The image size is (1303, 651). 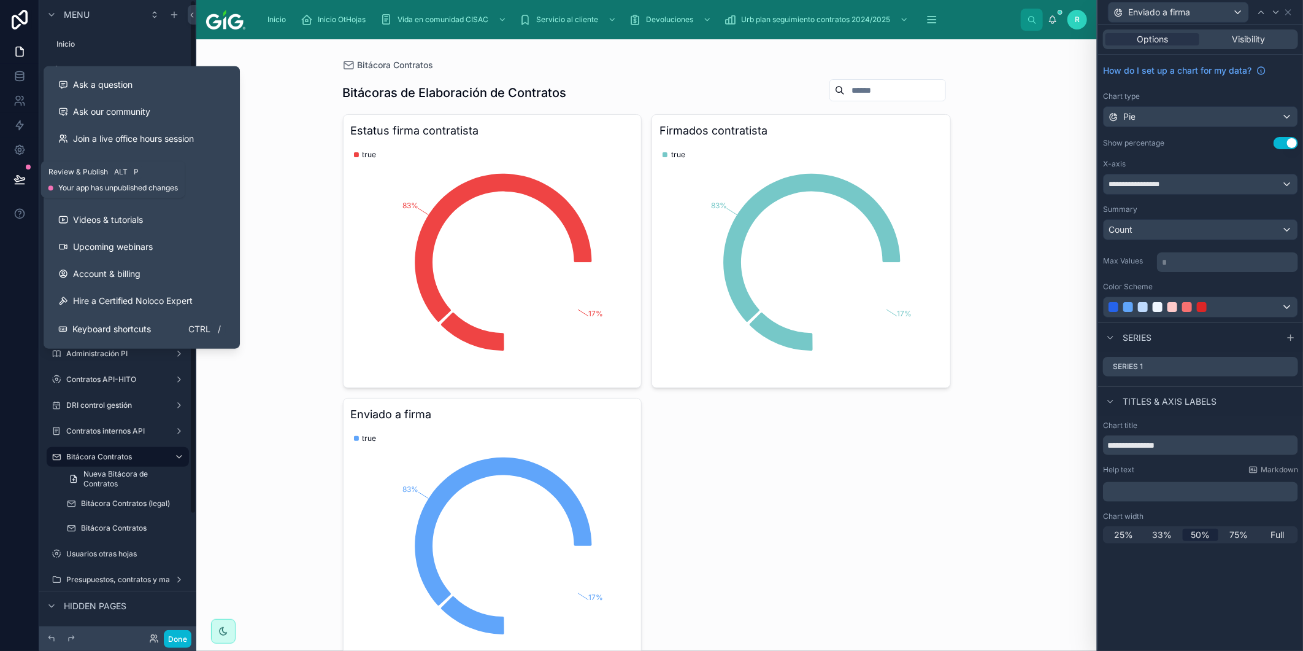 I want to click on button: Ask a question, so click(x=142, y=85).